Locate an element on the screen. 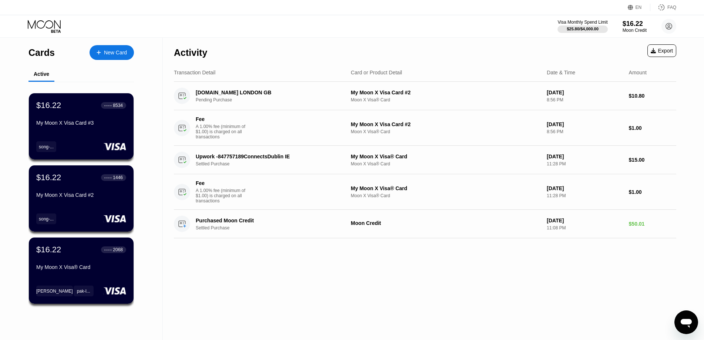  div: $15.00 is located at coordinates (652, 160).